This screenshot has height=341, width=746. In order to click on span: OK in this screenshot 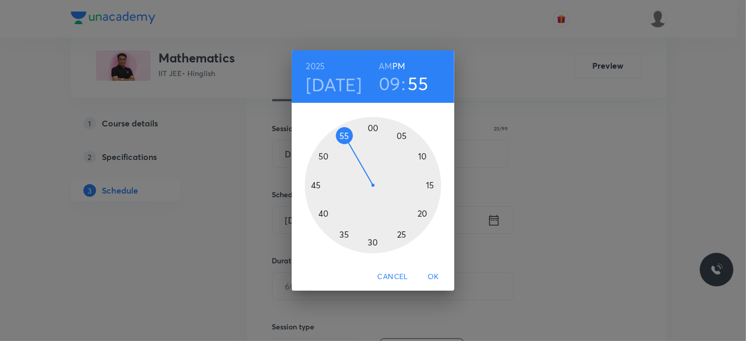, I will do `click(433, 276)`.